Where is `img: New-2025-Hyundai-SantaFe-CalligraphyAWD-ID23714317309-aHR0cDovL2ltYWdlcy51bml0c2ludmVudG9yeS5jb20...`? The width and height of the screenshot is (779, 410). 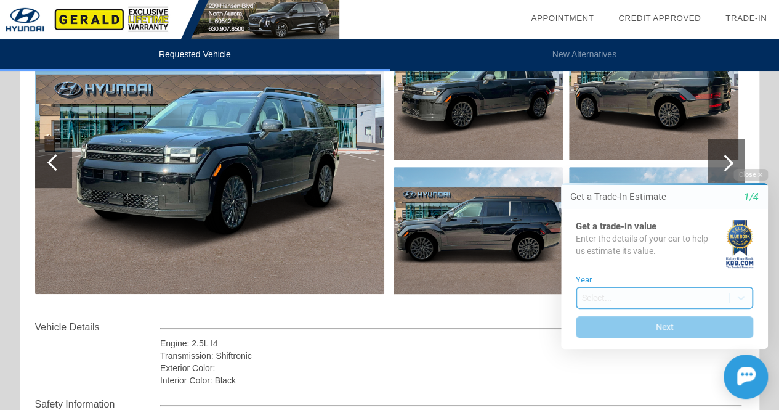
img: New-2025-Hyundai-SantaFe-CalligraphyAWD-ID23714317309-aHR0cDovL2ltYWdlcy51bml0c2ludmVudG9yeS5jb20... is located at coordinates (654, 96).